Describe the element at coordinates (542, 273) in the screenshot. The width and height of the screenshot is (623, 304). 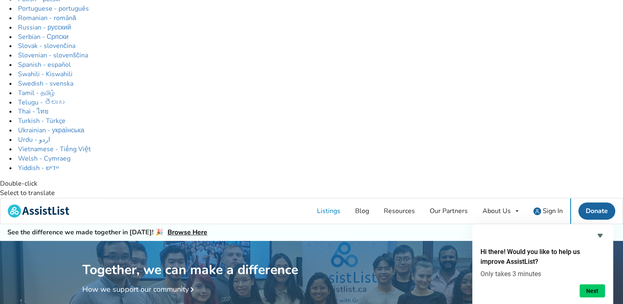
I see `p: Only takes 3 minutes` at that location.